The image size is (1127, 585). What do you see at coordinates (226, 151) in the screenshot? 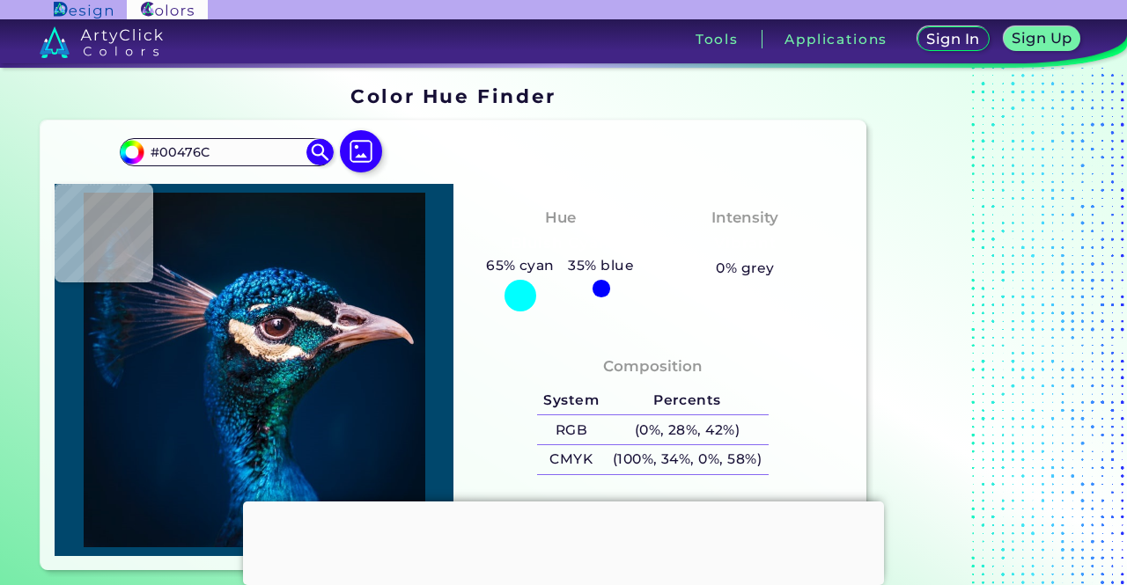
I see `input: type color..` at bounding box center [226, 151].